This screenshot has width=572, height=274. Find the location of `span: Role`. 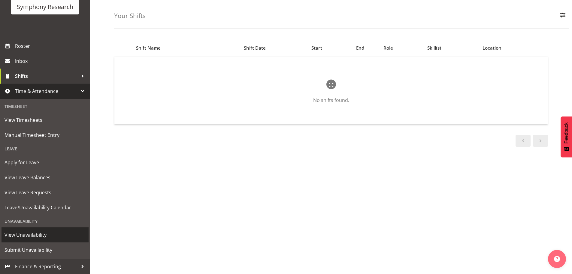

span: Role is located at coordinates (389, 48).